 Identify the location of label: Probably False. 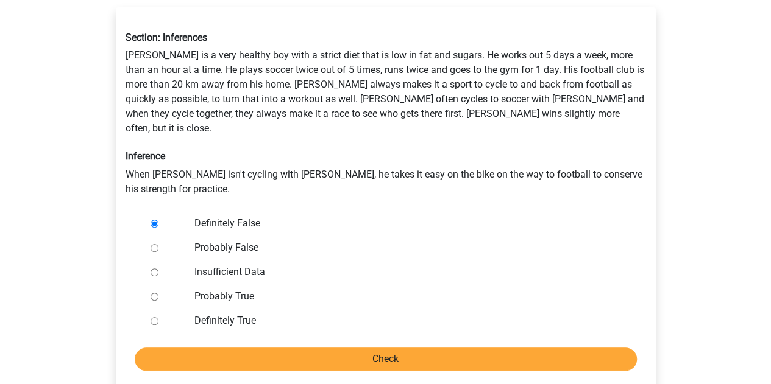
(405, 248).